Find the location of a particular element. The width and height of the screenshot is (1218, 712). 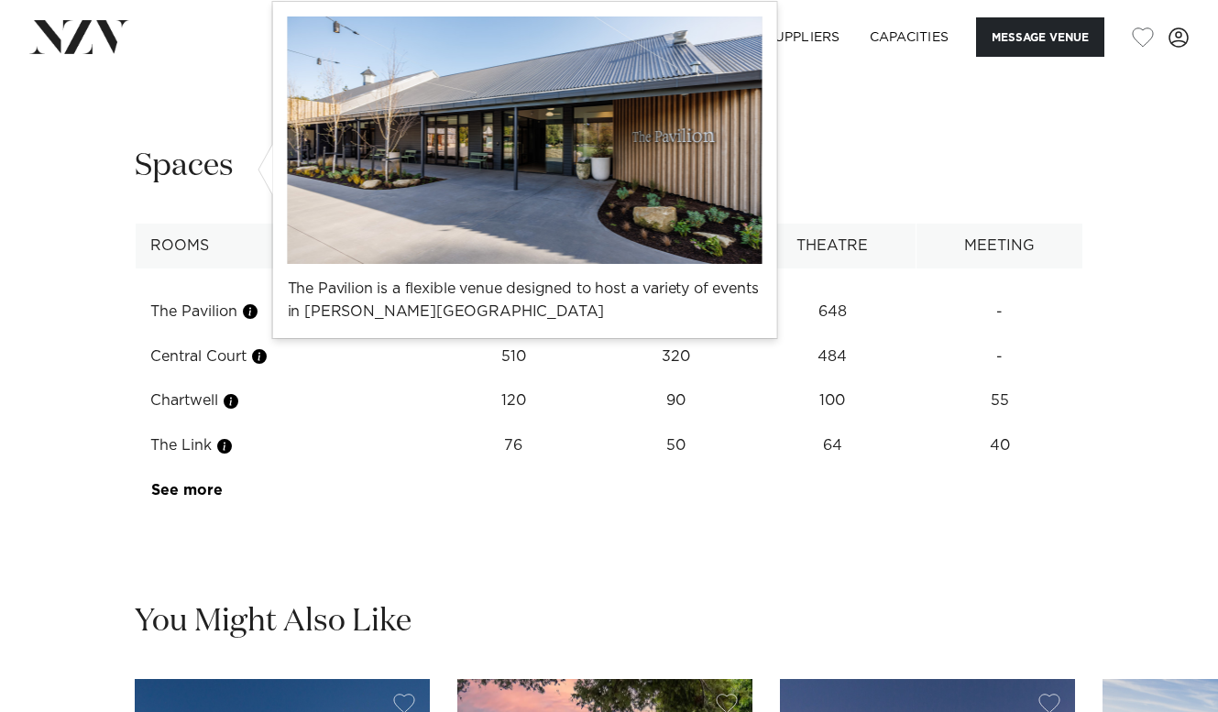

td: The Pavilion is located at coordinates (279, 312).